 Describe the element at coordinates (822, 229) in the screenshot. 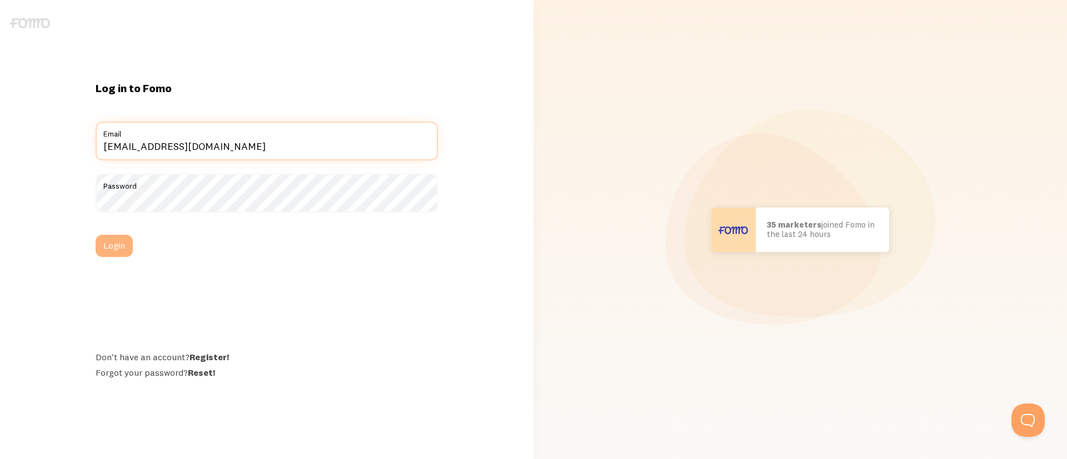

I see `p: joined Fomo in the last 24 hours` at that location.